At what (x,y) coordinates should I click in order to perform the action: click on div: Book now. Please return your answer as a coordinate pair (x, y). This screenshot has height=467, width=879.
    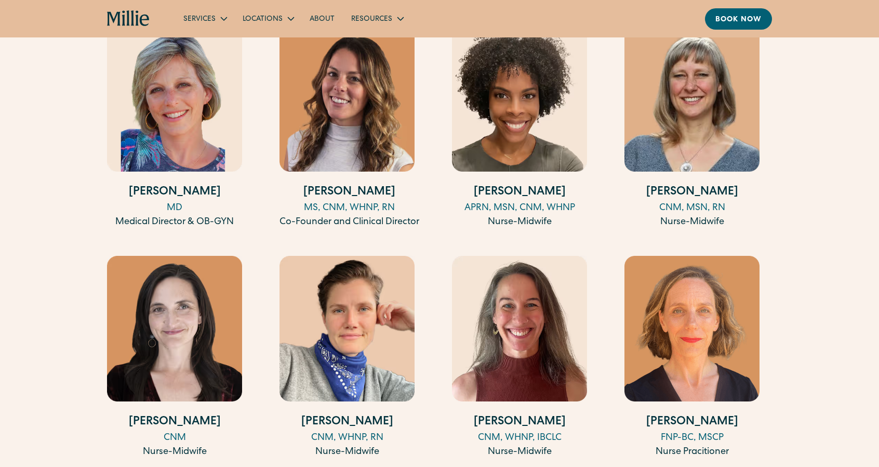
    Looking at the image, I should click on (739, 20).